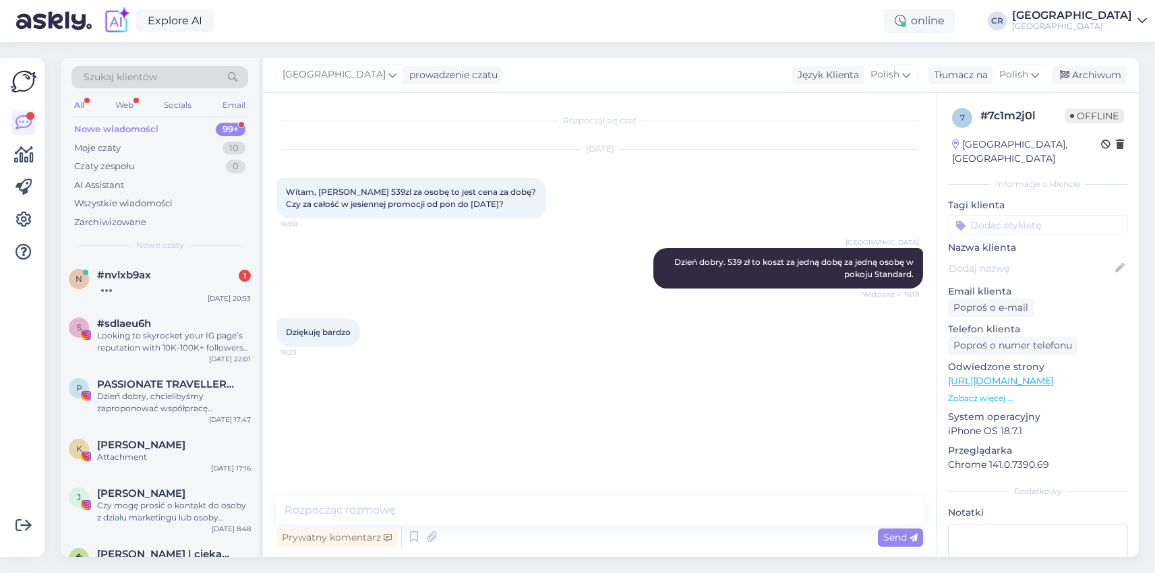 Image resolution: width=1155 pixels, height=573 pixels. What do you see at coordinates (79, 388) in the screenshot?
I see `span: P` at bounding box center [79, 388].